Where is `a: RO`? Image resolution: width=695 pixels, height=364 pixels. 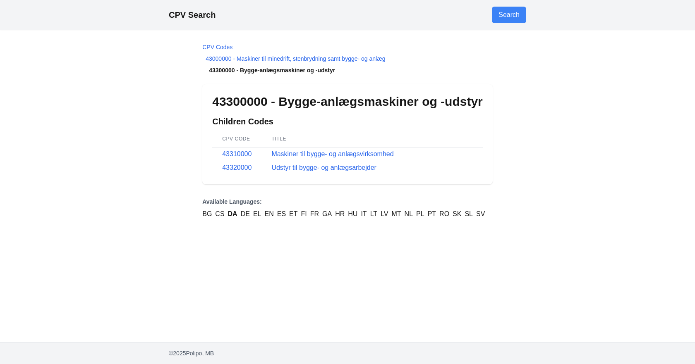 a: RO is located at coordinates (444, 214).